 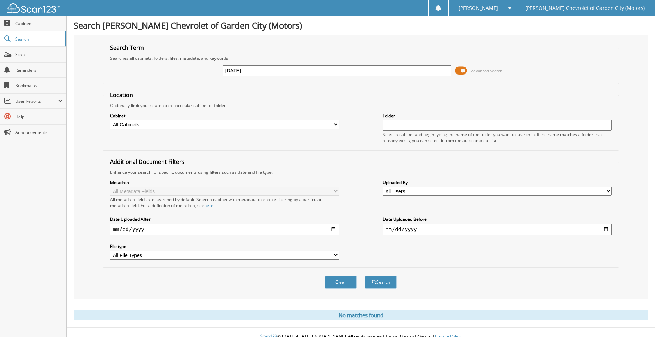 What do you see at coordinates (224, 115) in the screenshot?
I see `label: Cabinet` at bounding box center [224, 115].